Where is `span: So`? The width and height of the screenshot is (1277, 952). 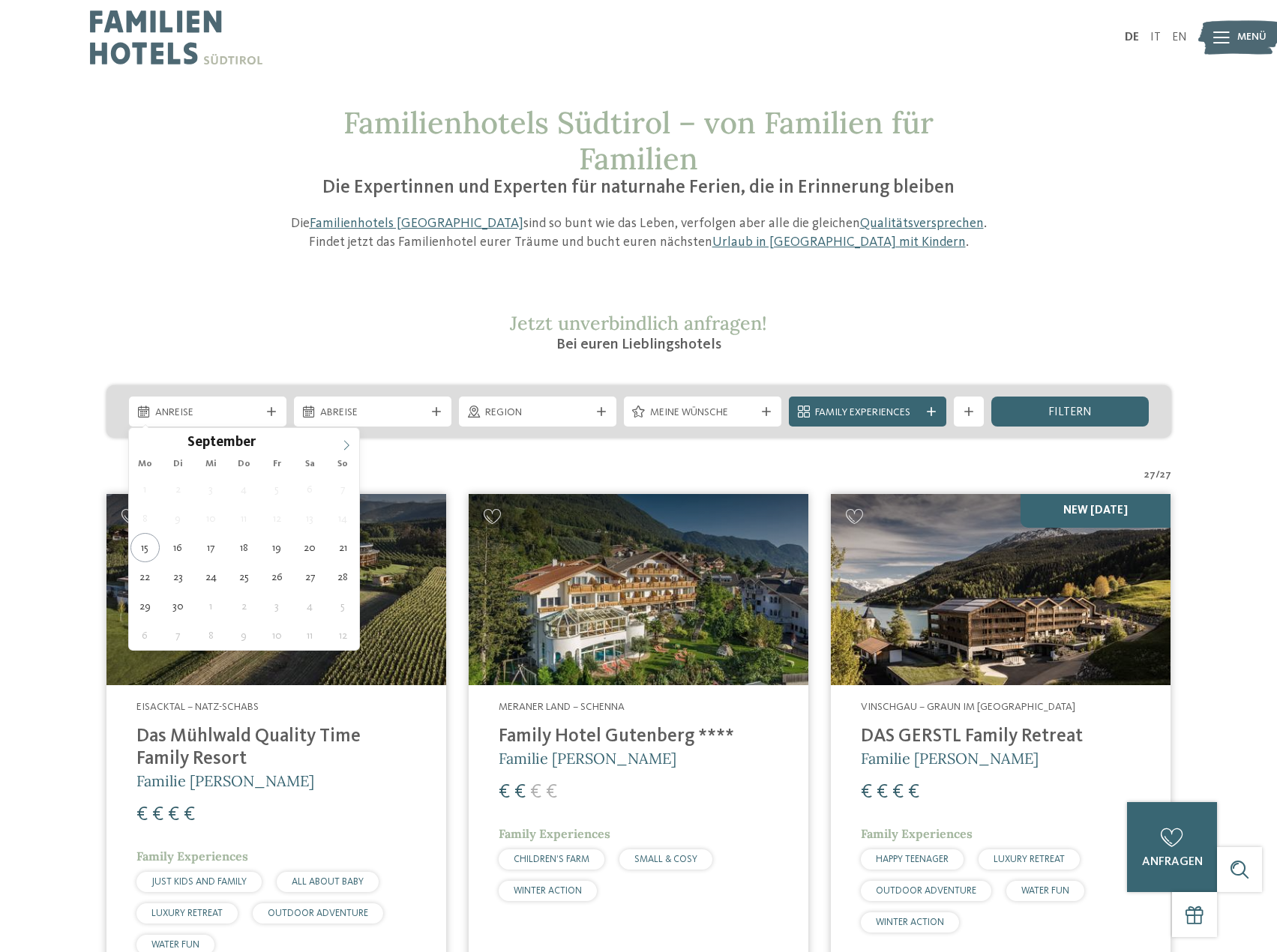 span: So is located at coordinates (343, 464).